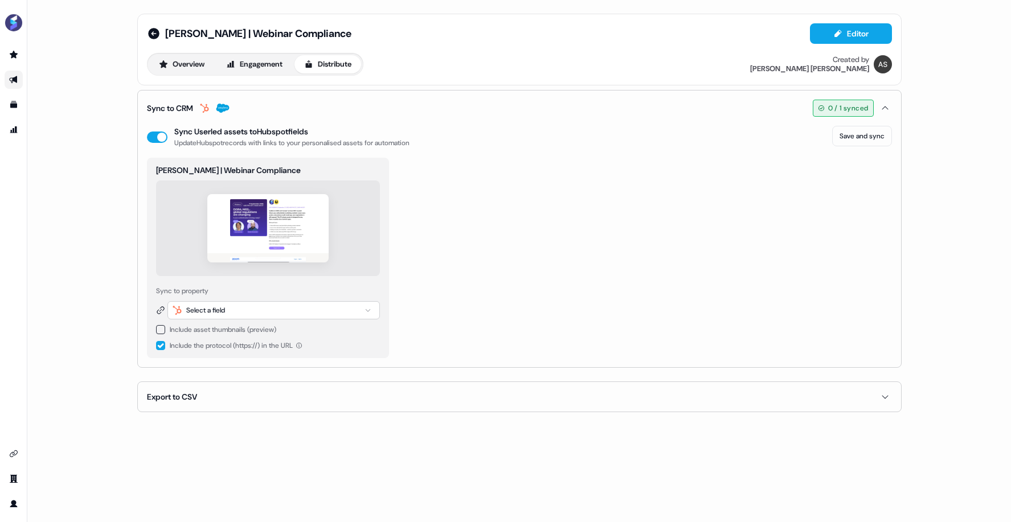 This screenshot has width=1011, height=522. Describe the element at coordinates (14, 479) in the screenshot. I see `a: Go to team` at that location.